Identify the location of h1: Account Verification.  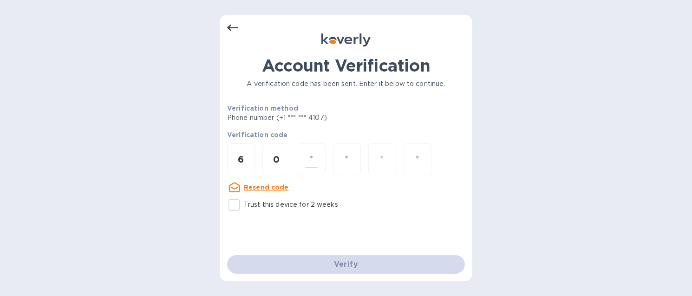
(346, 66).